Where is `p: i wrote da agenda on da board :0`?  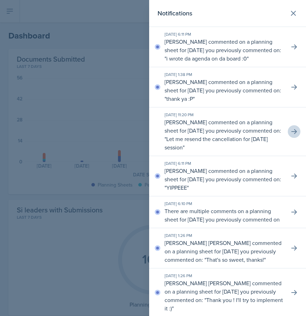
p: i wrote da agenda on da board :0 is located at coordinates (207, 59).